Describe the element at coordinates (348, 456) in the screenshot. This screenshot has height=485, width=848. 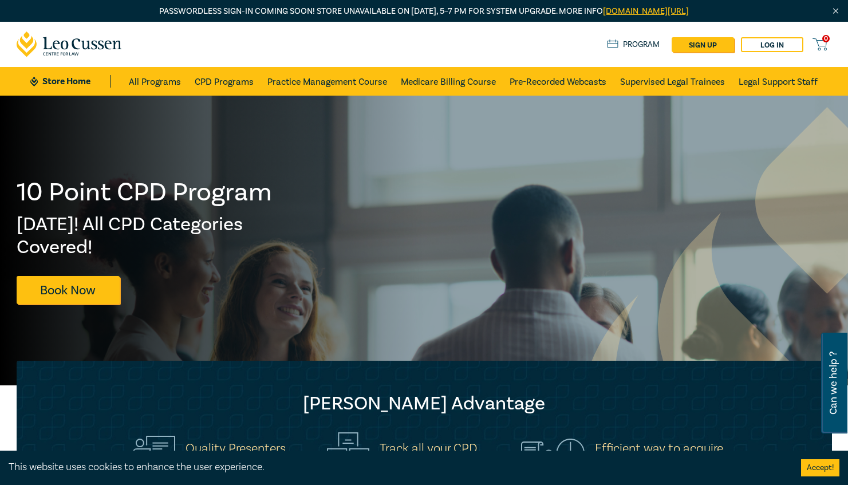
I see `img: Track all your CPD<br>points in one place` at that location.